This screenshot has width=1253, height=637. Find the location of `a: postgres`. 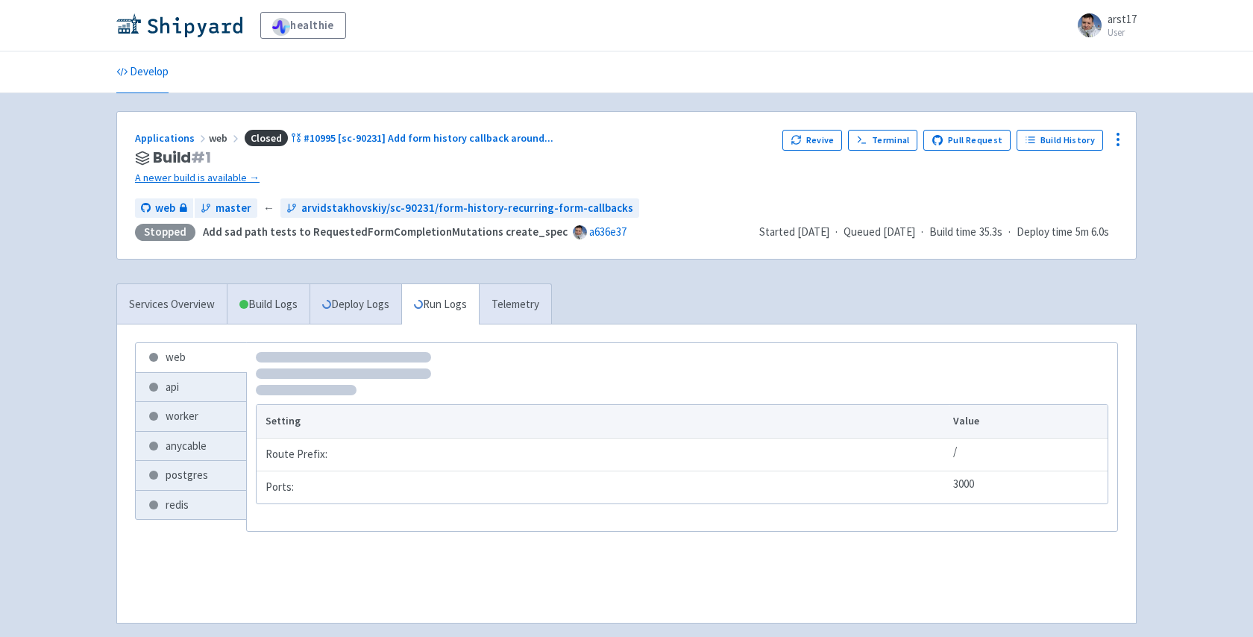

a: postgres is located at coordinates (191, 475).